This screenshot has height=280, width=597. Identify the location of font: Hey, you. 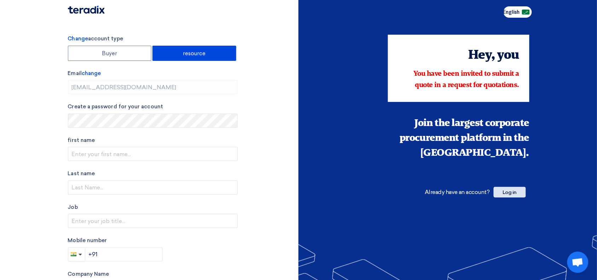
(494, 56).